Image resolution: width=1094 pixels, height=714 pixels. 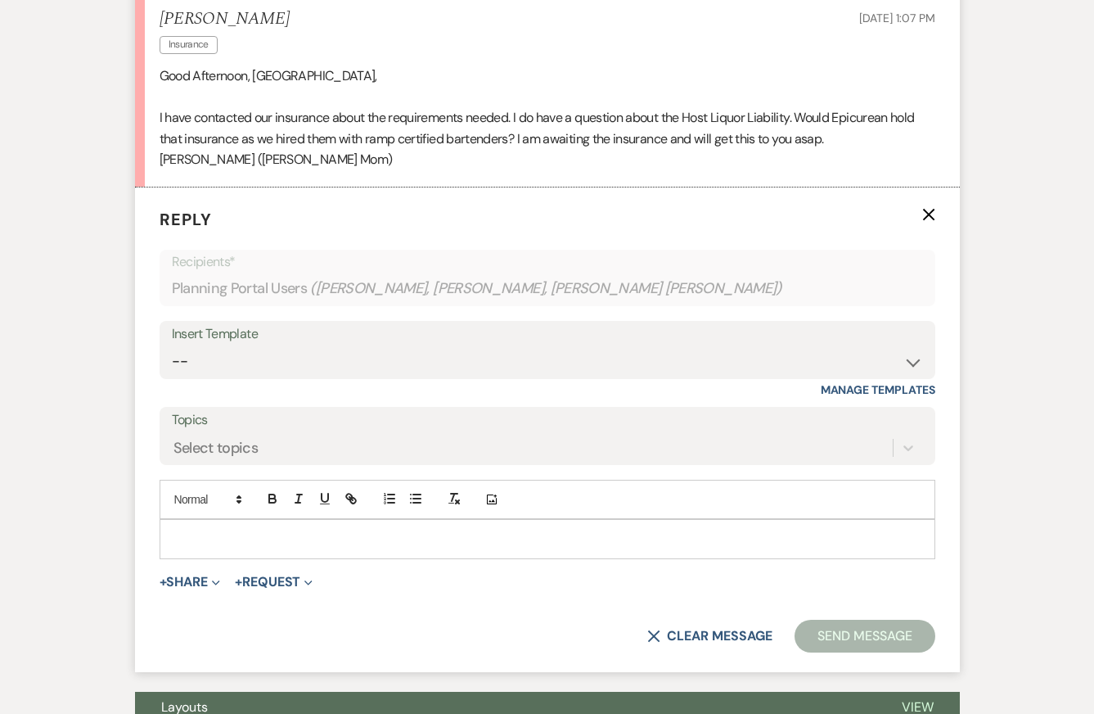 I want to click on a: Manage Templates, so click(x=878, y=390).